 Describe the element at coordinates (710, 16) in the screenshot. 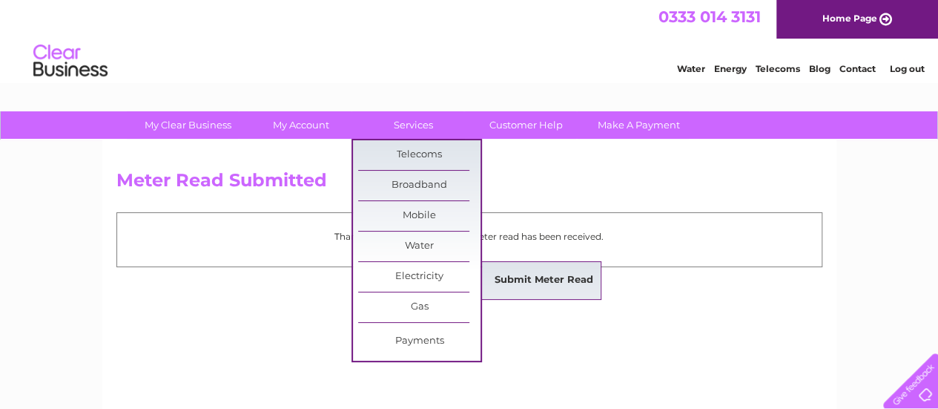

I see `span: 0333 014 3131` at that location.